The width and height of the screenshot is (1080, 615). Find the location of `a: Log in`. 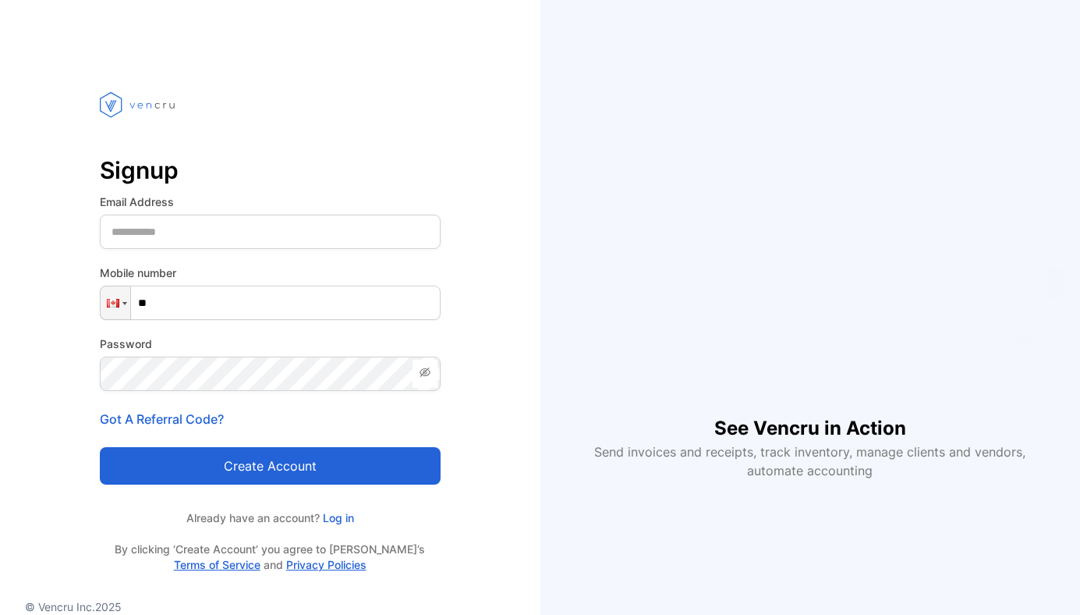

a: Log in is located at coordinates (337, 517).